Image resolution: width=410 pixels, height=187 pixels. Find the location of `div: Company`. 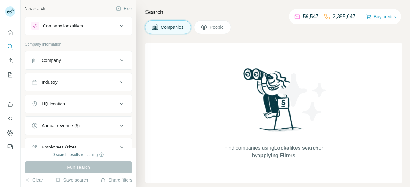

div: Company is located at coordinates (51, 61).